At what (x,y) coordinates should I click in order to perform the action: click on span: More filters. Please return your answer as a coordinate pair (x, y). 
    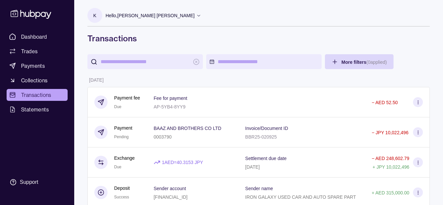
    Looking at the image, I should click on (364, 62).